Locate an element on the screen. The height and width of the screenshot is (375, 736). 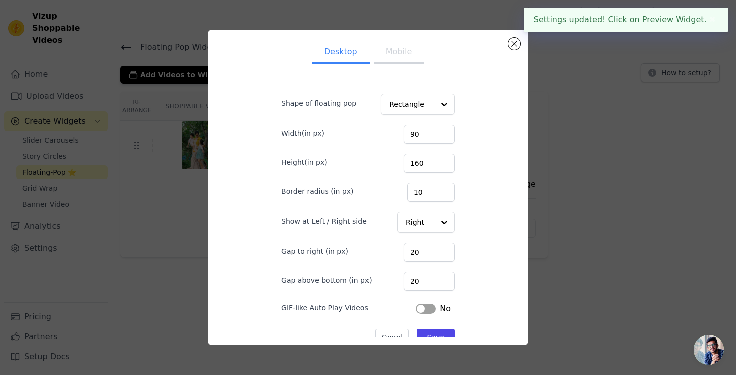
button: Desktop is located at coordinates (341, 53).